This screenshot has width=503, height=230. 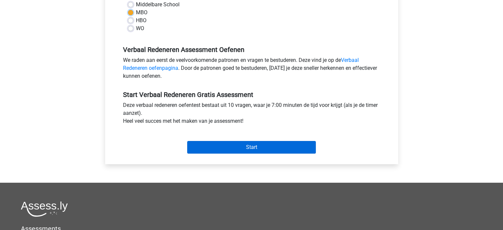 What do you see at coordinates (251, 114) in the screenshot?
I see `div: Deze verbaal redeneren oefentest bestaat uit 10 vragen, waar je 7:00 minuten de tijd voor krijgt ...` at bounding box center [251, 114].